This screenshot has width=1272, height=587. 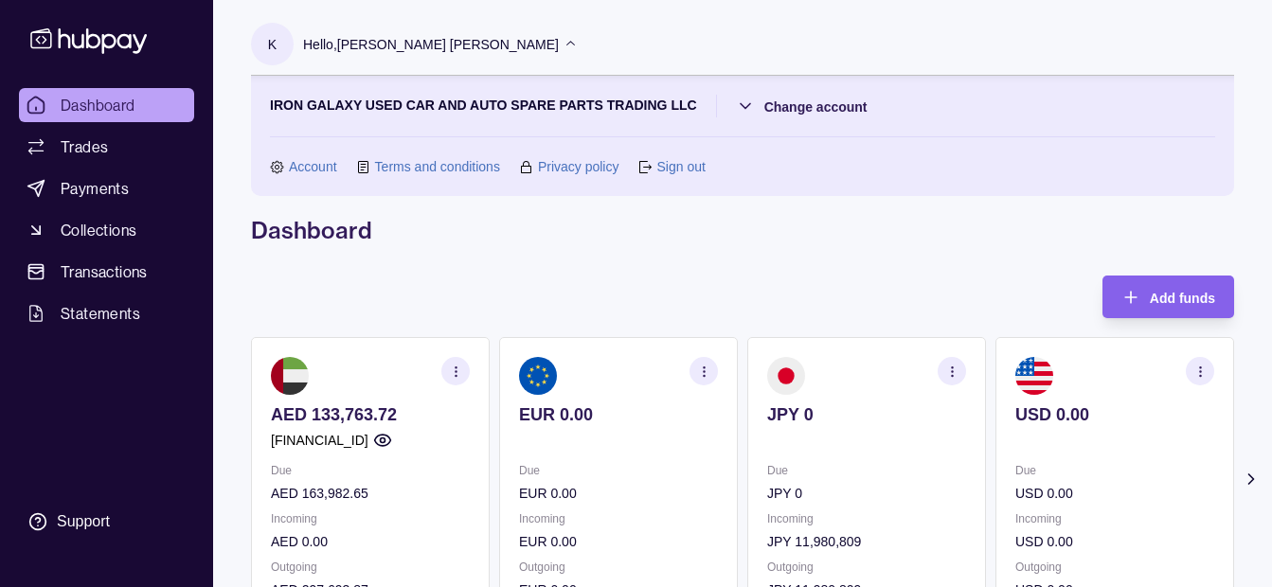 I want to click on p: AED 0.00, so click(x=370, y=542).